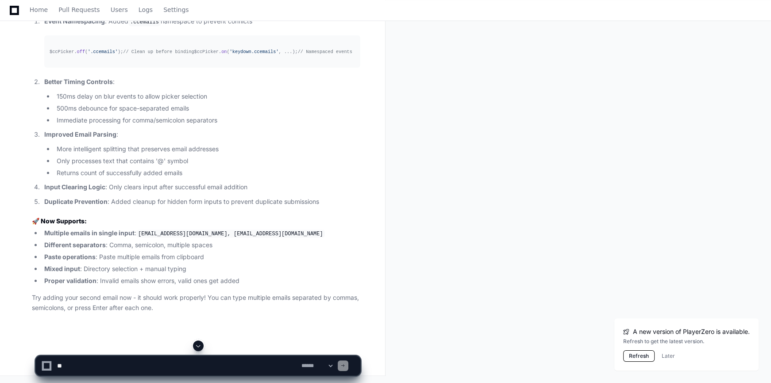 The width and height of the screenshot is (771, 383). What do you see at coordinates (75, 244) in the screenshot?
I see `strong: Different separators` at bounding box center [75, 244].